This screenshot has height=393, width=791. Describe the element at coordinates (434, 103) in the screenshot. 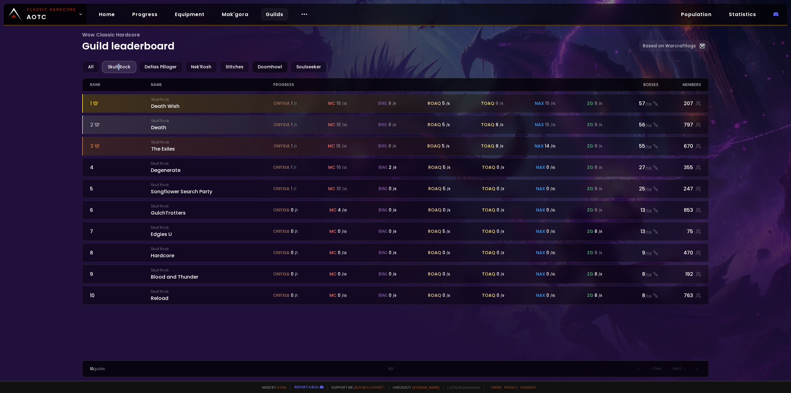

I see `span: roaq` at that location.